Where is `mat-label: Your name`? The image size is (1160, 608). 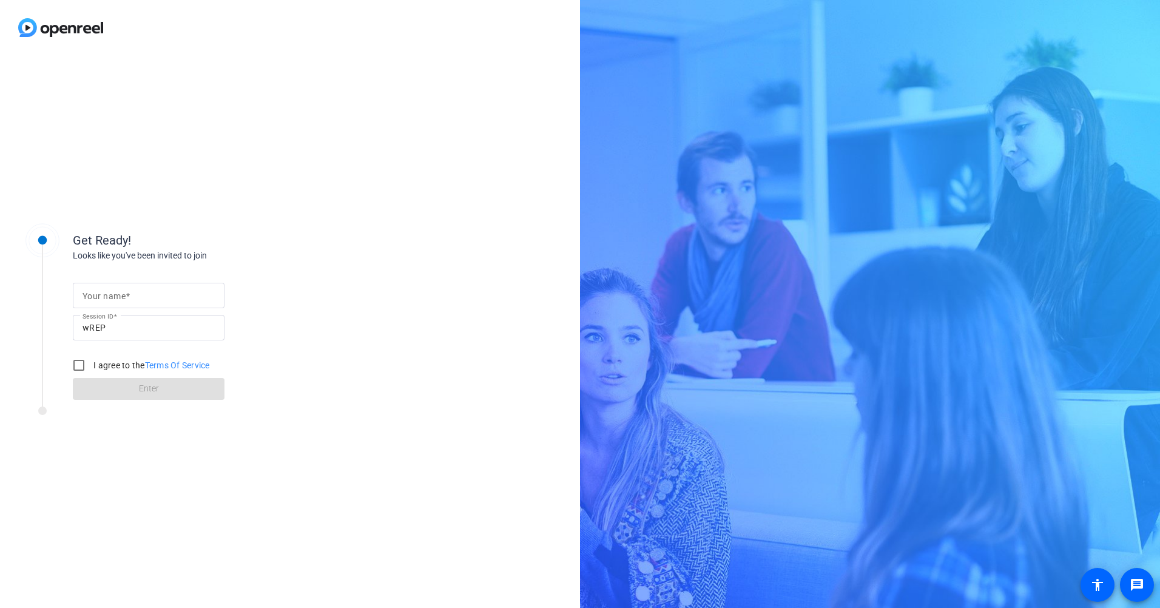 mat-label: Your name is located at coordinates (104, 296).